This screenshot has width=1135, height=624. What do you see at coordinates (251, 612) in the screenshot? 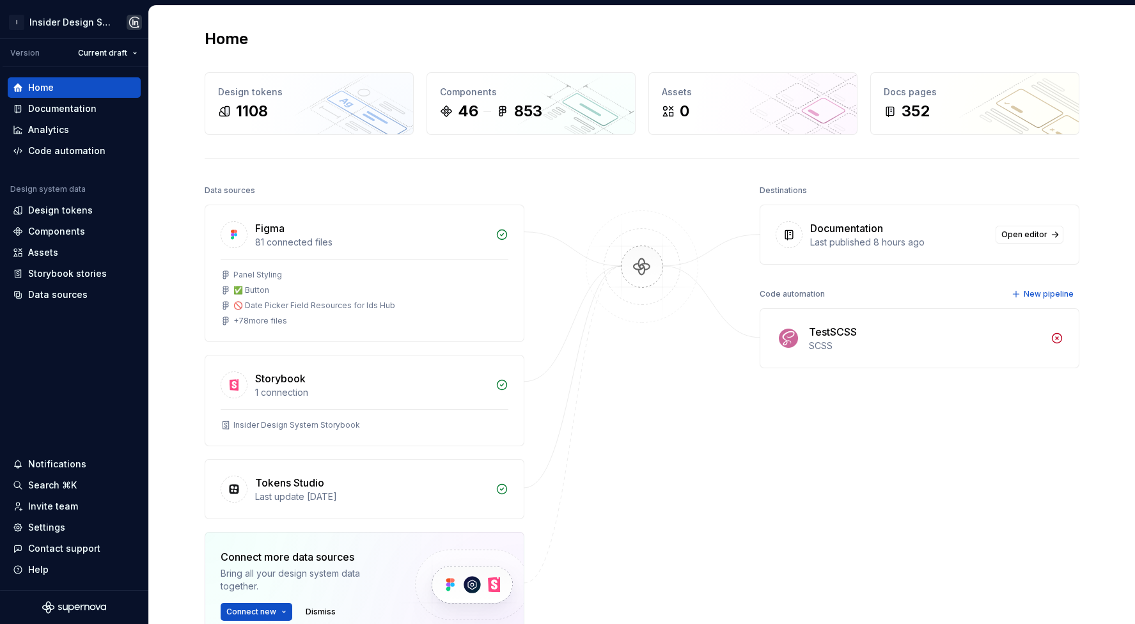
I see `span: Connect new` at bounding box center [251, 612].